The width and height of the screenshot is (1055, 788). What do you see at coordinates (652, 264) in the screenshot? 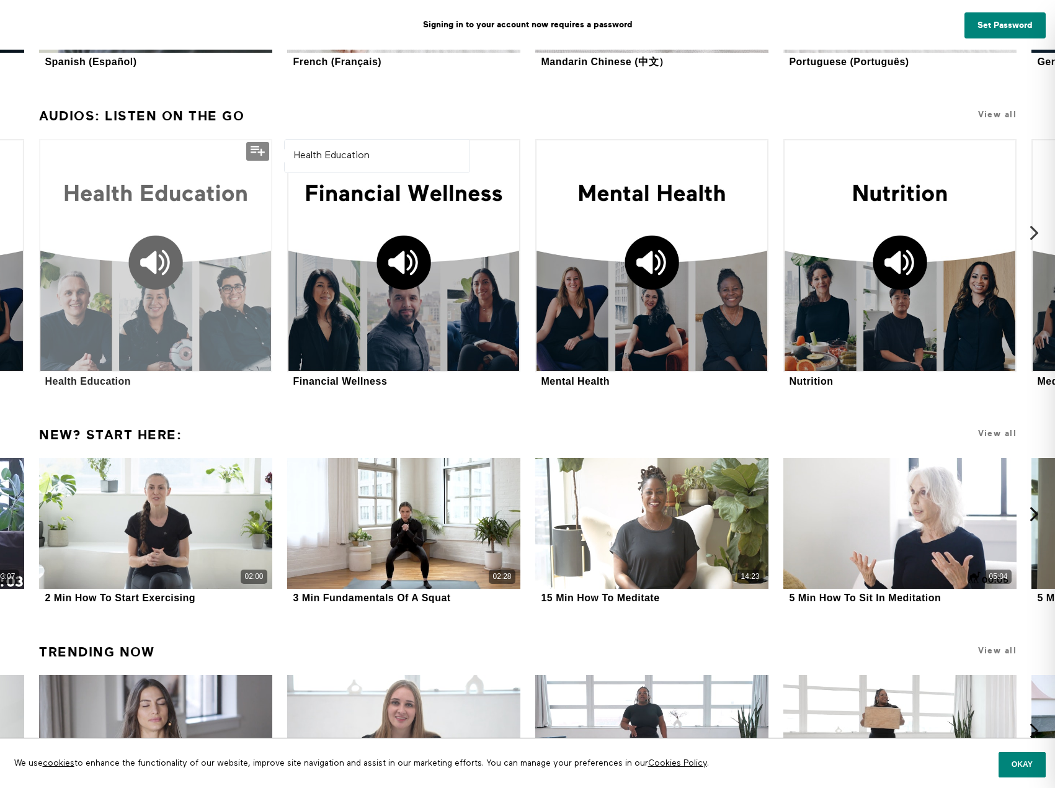
I see `a: Mental HealthMental Health` at bounding box center [652, 264].